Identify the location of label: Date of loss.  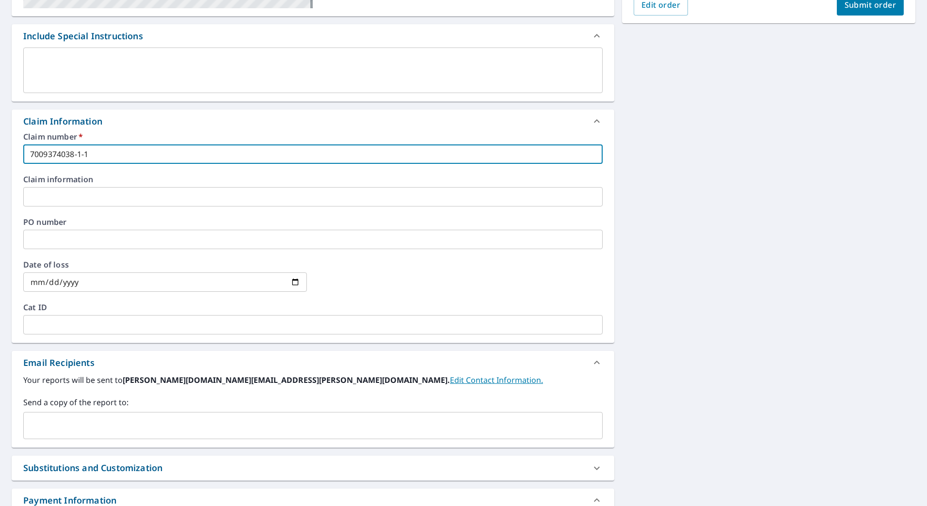
(165, 265).